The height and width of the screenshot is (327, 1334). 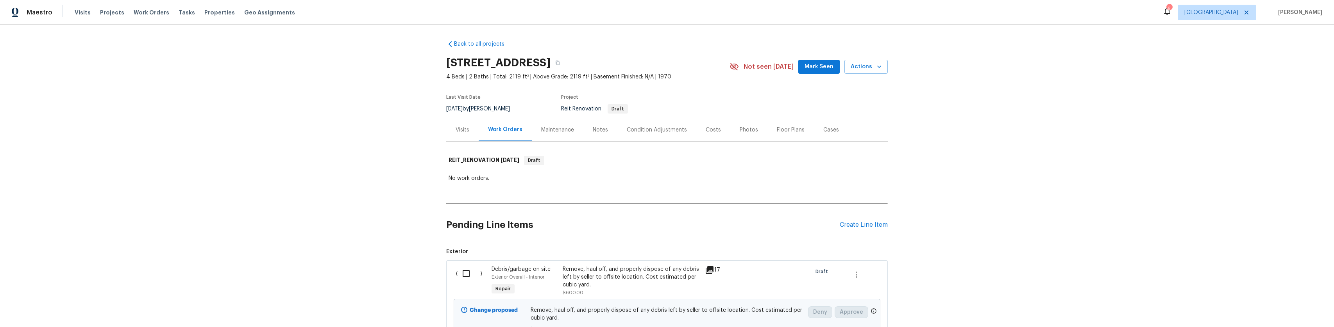 I want to click on span: Reit Renovation, so click(x=594, y=109).